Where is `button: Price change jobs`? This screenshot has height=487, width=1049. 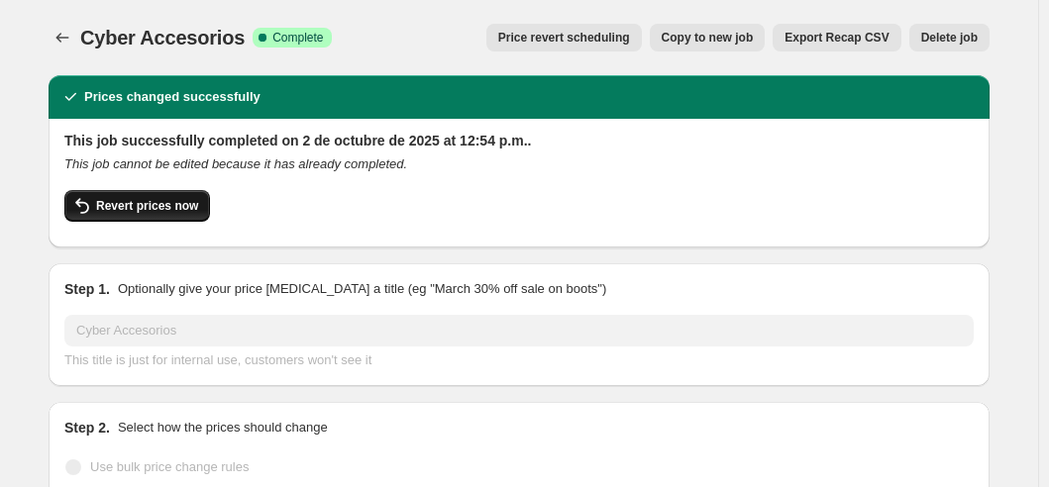 button: Price change jobs is located at coordinates (62, 38).